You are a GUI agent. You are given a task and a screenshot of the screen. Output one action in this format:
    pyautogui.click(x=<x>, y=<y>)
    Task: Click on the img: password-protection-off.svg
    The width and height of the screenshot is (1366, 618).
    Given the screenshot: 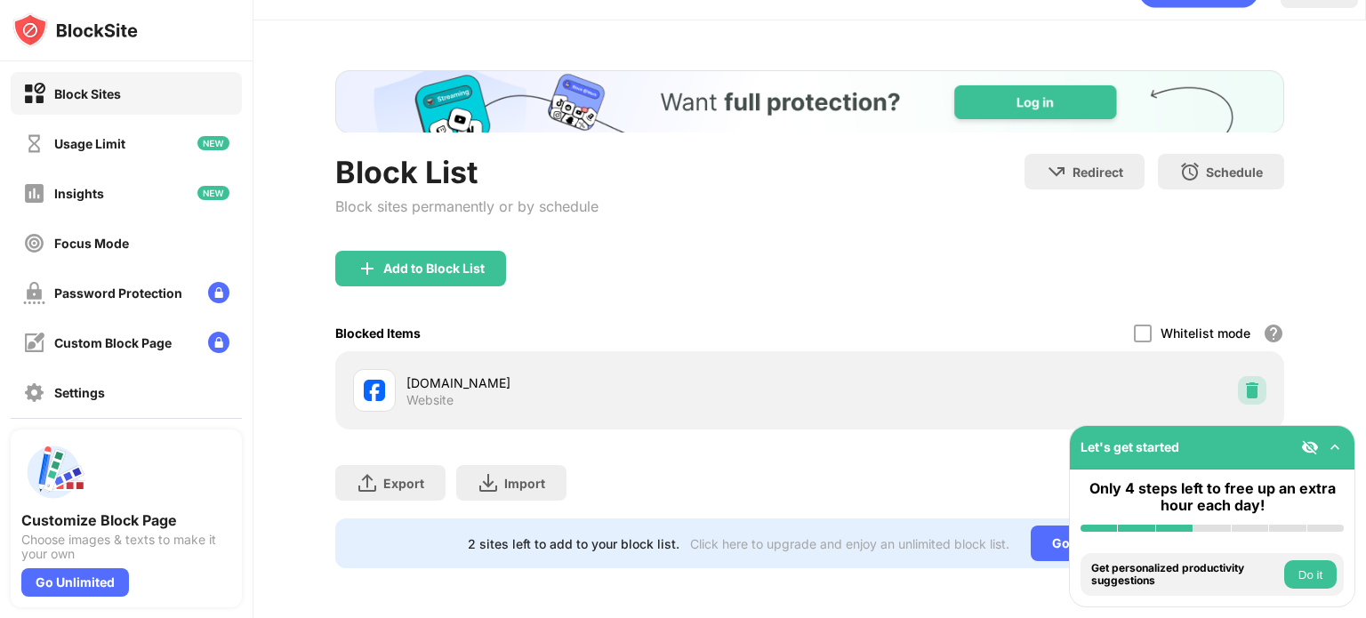 What is the action you would take?
    pyautogui.click(x=34, y=293)
    